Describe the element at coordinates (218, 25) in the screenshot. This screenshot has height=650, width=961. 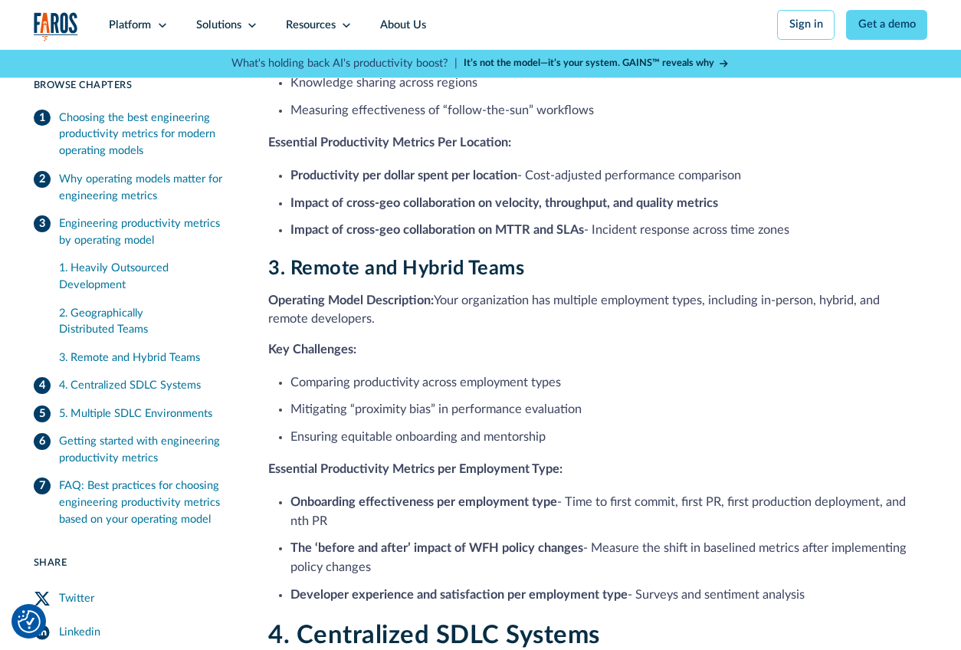
I see `div: Solutions` at that location.